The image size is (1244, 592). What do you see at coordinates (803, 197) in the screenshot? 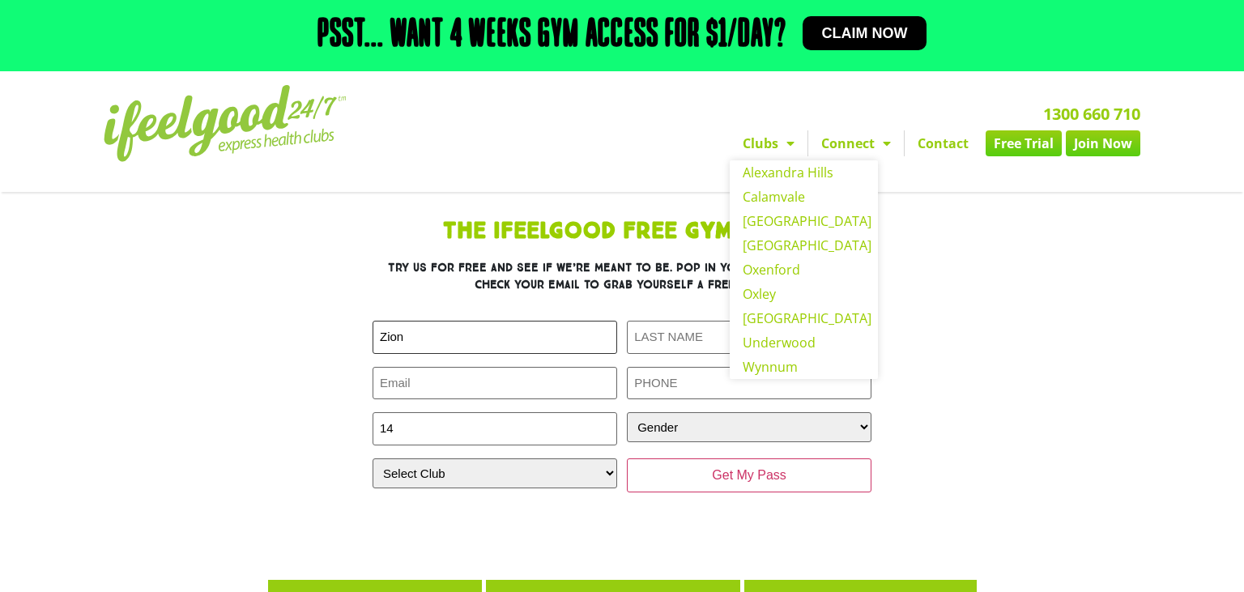
I see `a: Calamvale` at bounding box center [803, 197].